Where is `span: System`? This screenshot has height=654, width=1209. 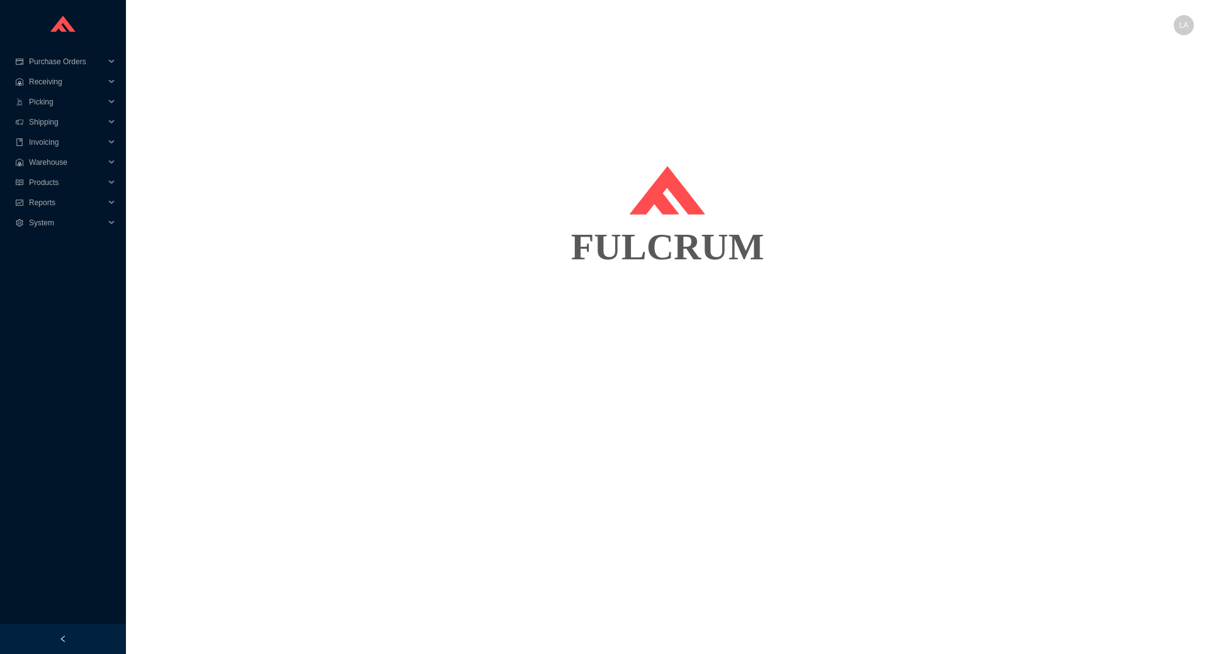
span: System is located at coordinates (67, 223).